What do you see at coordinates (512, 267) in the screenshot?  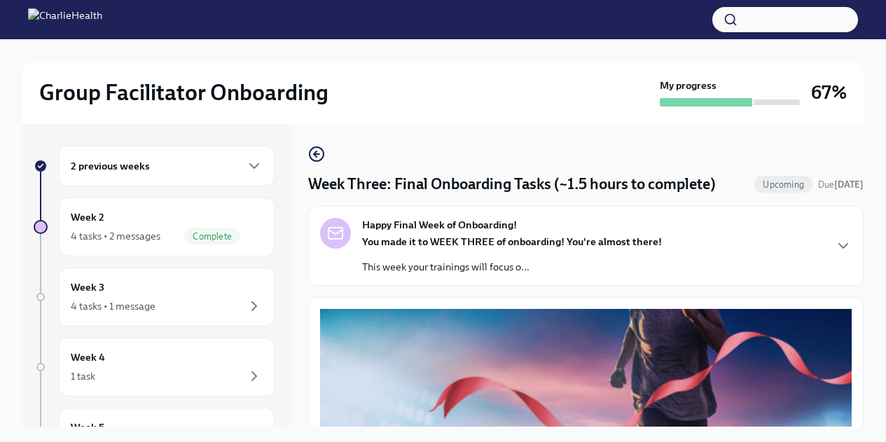 I see `p: This week your trainings will focus o...` at bounding box center [512, 267].